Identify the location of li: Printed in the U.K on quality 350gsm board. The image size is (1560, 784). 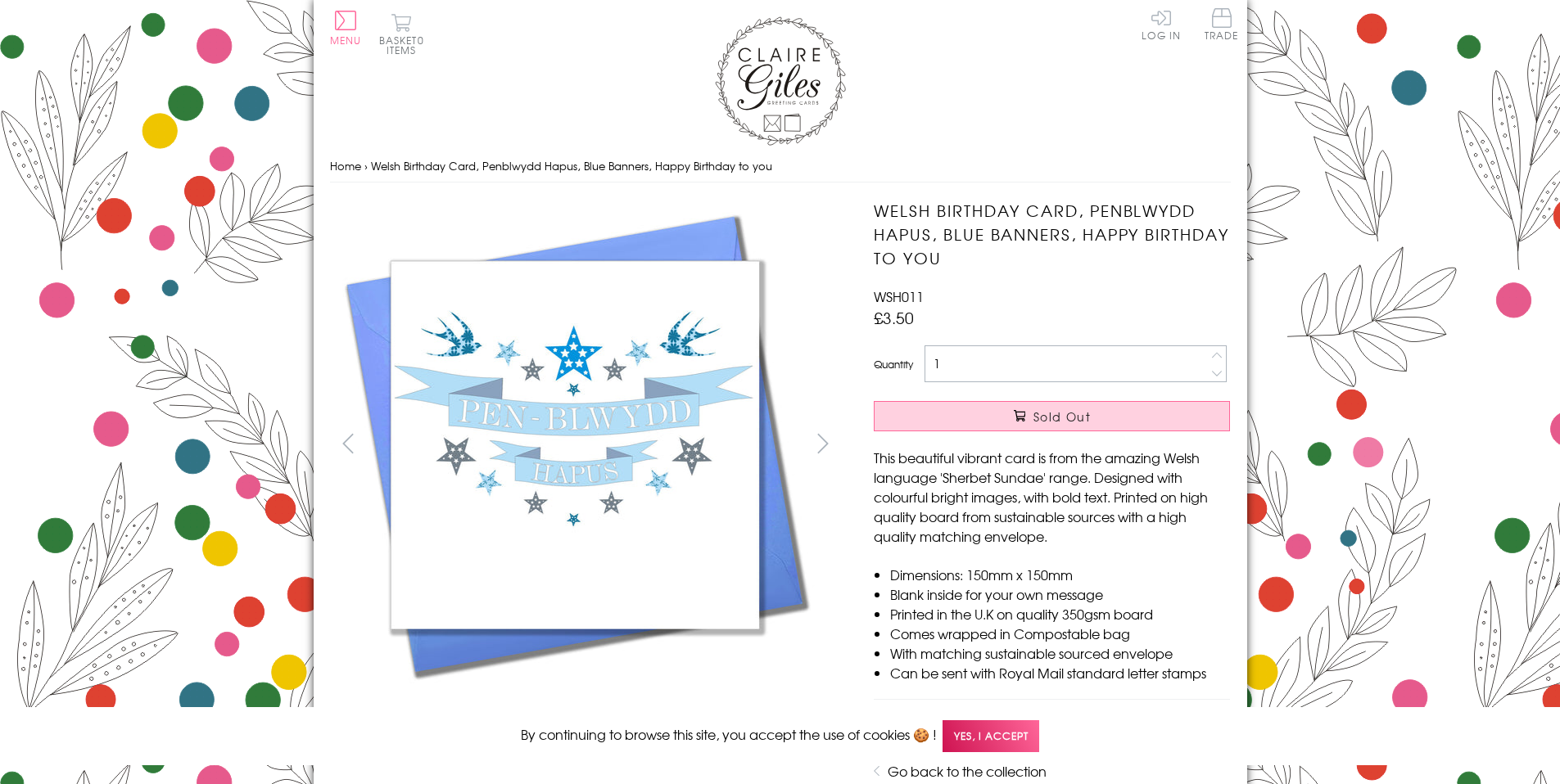
(1060, 614).